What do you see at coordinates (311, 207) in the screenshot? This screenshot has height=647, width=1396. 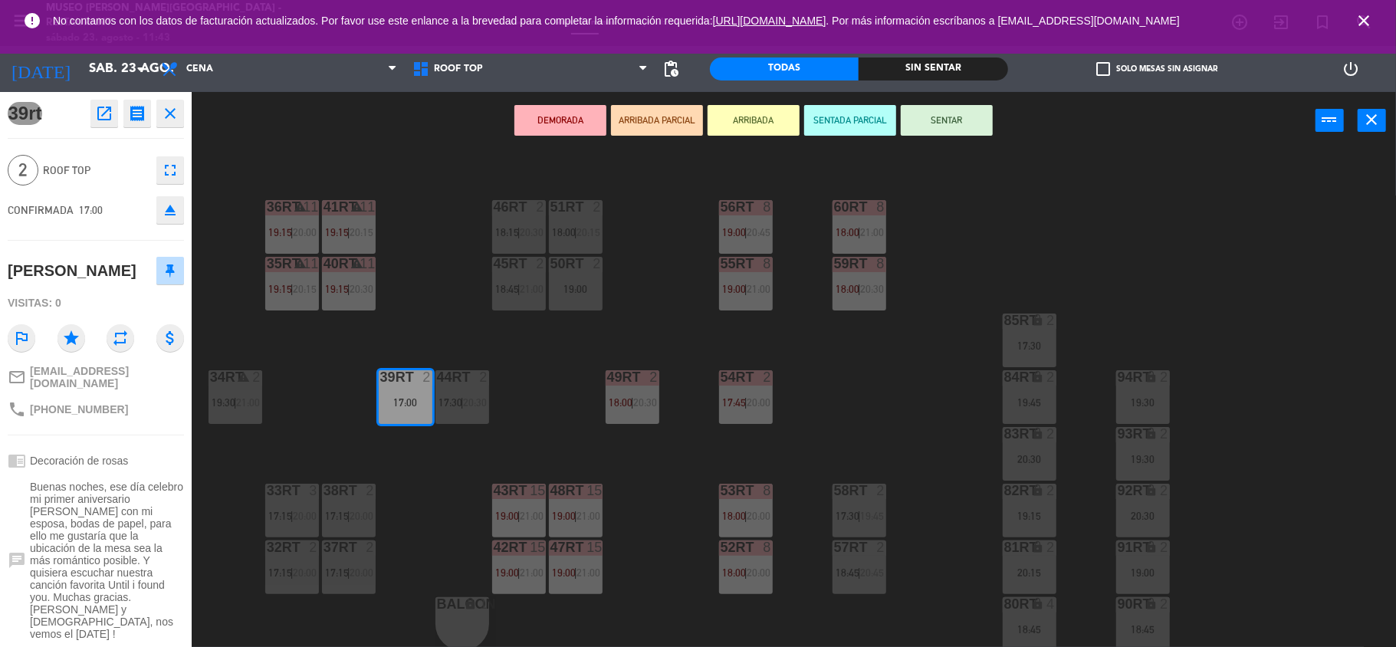 I see `div: 11` at bounding box center [311, 207].